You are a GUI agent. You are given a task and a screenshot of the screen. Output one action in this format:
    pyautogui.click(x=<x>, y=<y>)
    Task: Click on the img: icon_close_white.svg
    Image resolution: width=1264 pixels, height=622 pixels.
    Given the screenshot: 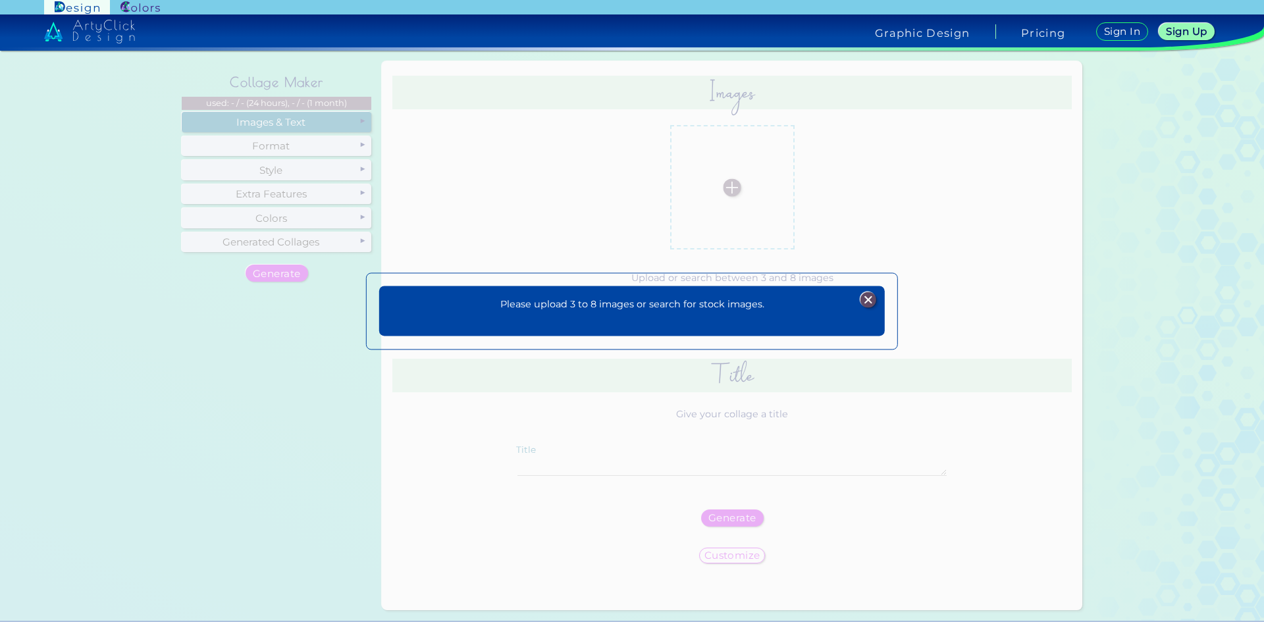 What is the action you would take?
    pyautogui.click(x=869, y=300)
    